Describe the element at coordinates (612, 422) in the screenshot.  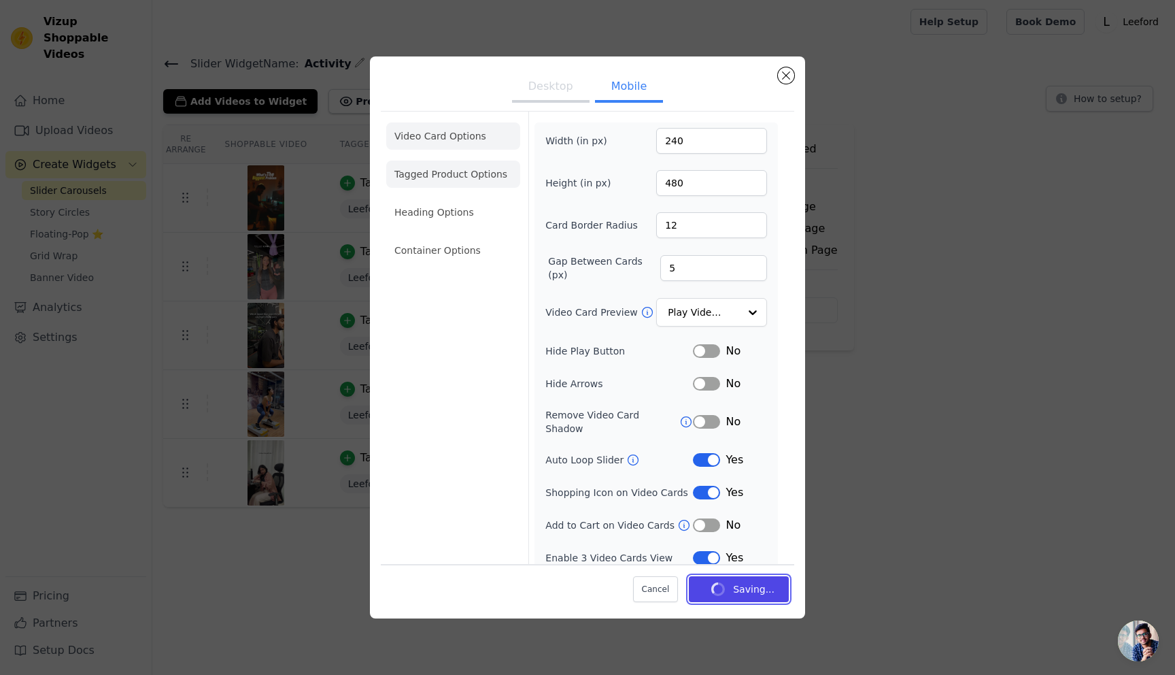
I see `label: Remove Video Card Shadow` at that location.